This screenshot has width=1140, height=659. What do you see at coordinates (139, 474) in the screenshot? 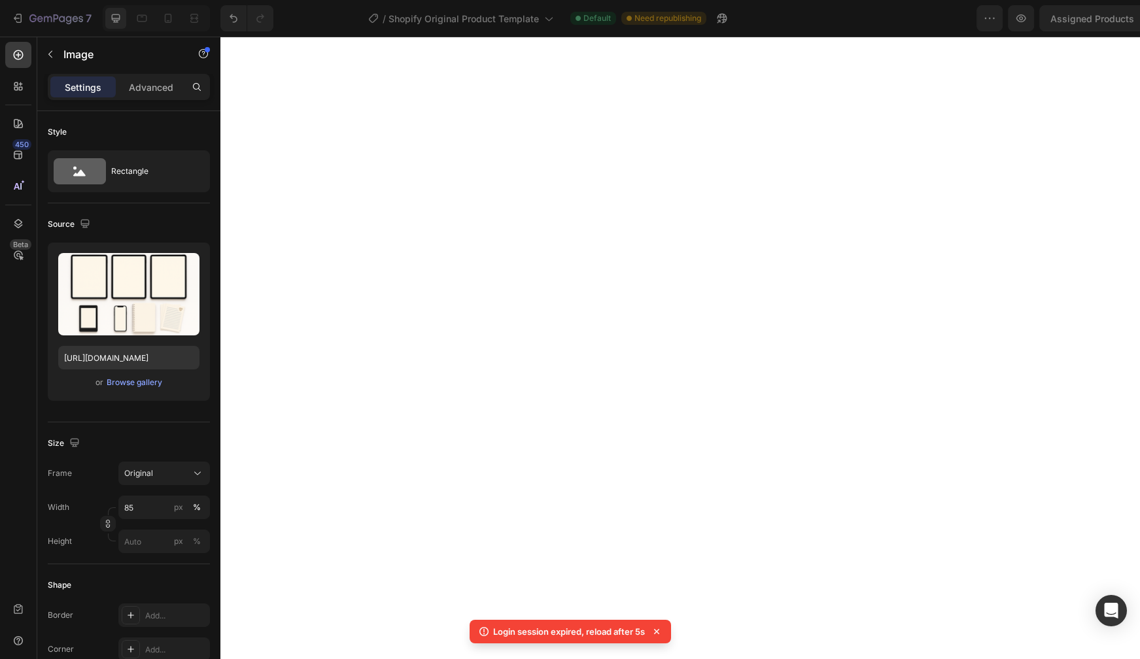
I see `span: Original` at bounding box center [139, 474].